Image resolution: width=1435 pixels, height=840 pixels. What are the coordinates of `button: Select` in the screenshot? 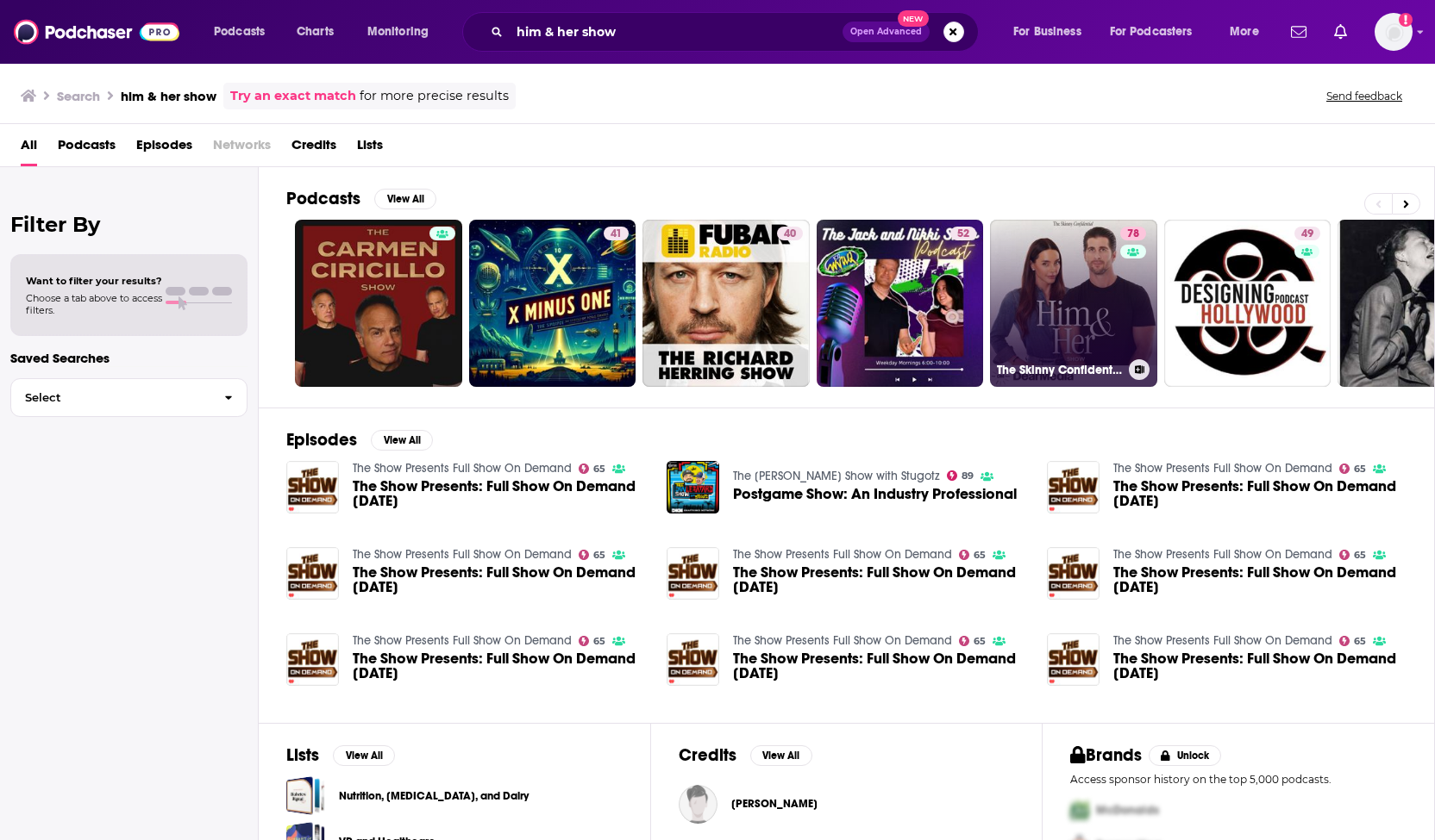 It's located at (129, 397).